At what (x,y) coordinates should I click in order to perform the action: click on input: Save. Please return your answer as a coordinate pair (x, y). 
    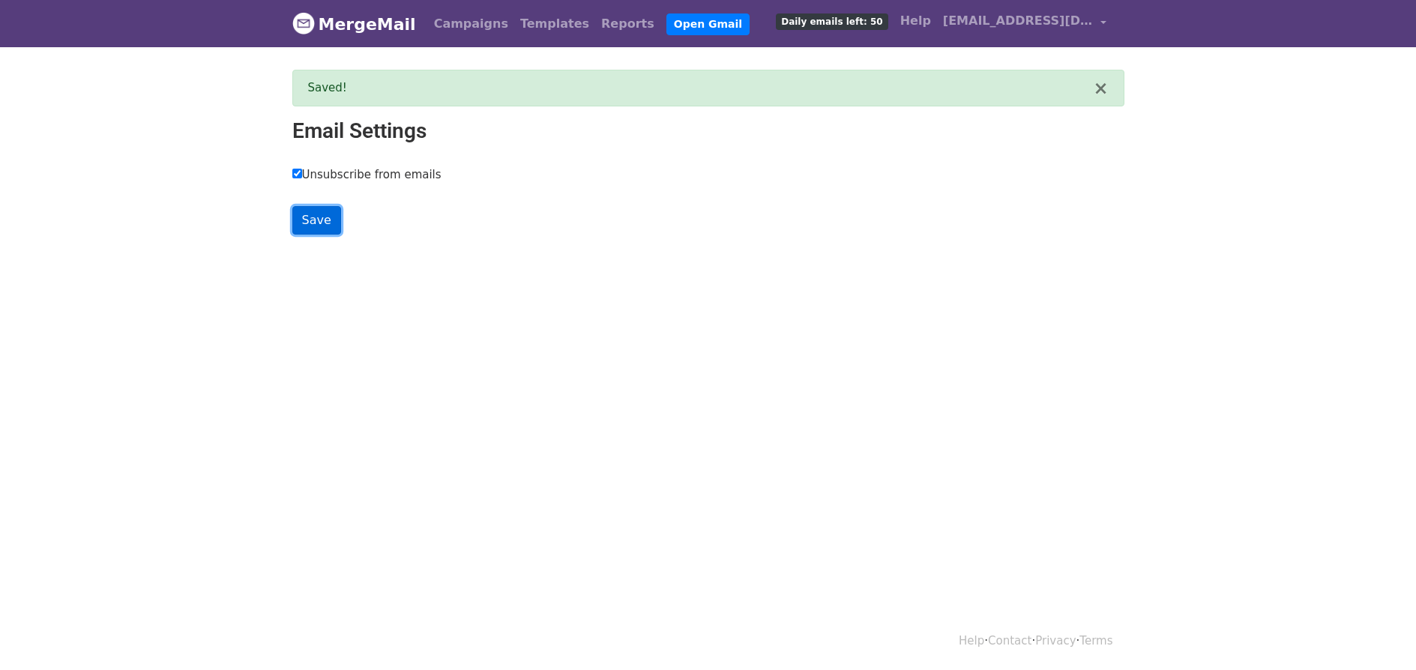
    Looking at the image, I should click on (316, 220).